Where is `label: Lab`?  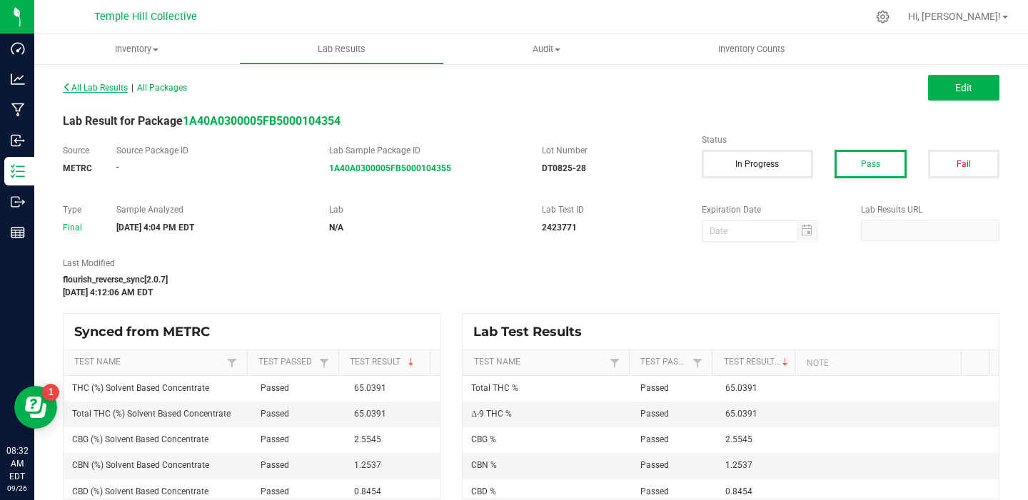 label: Lab is located at coordinates (425, 210).